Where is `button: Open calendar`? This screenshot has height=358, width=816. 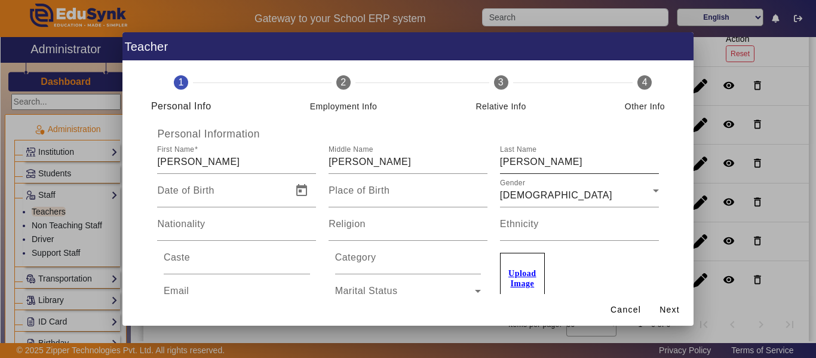
button: Open calendar is located at coordinates (302, 191).